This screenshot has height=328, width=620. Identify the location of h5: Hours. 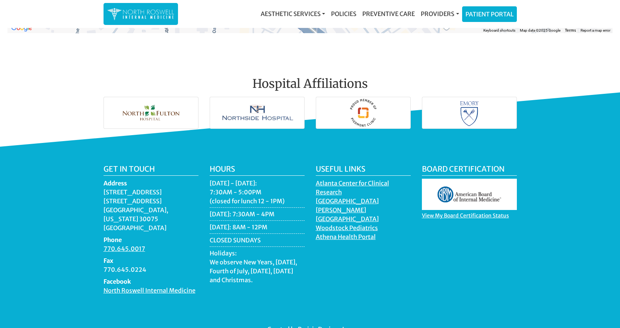
(257, 170).